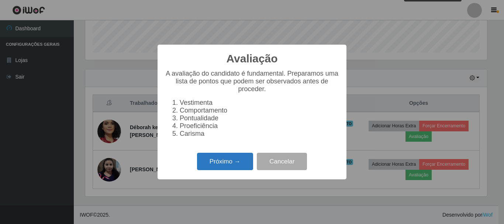 The height and width of the screenshot is (224, 504). What do you see at coordinates (259, 103) in the screenshot?
I see `li: Vestimenta` at bounding box center [259, 103].